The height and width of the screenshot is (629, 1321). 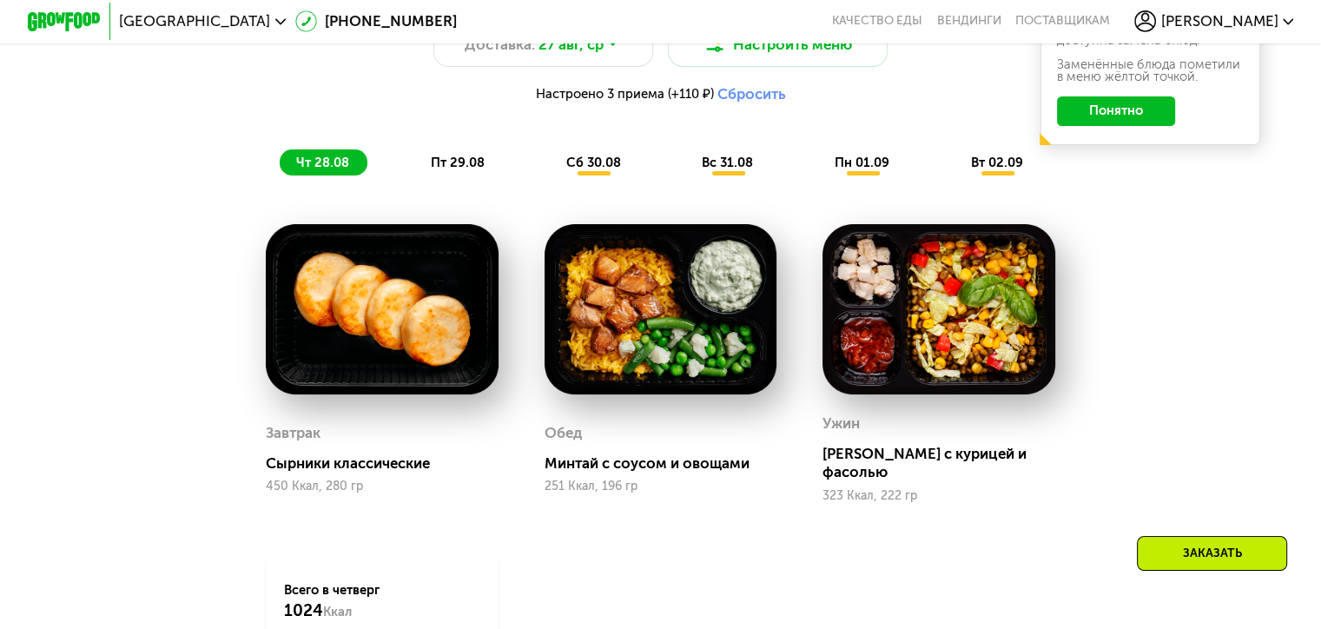 What do you see at coordinates (840, 424) in the screenshot?
I see `div: Ужин` at bounding box center [840, 424].